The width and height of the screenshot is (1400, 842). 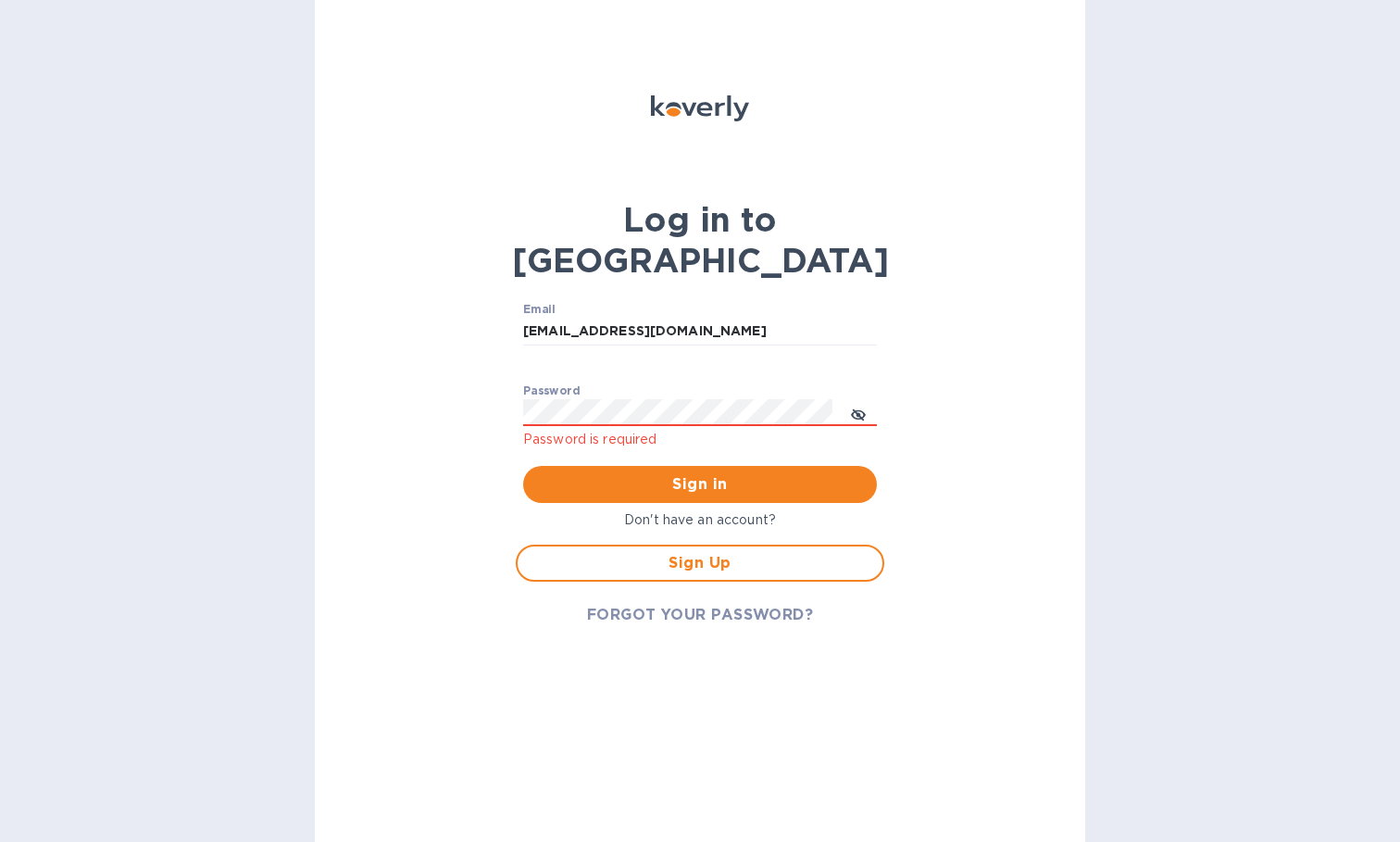 What do you see at coordinates (700, 484) in the screenshot?
I see `span: Sign in` at bounding box center [700, 484].